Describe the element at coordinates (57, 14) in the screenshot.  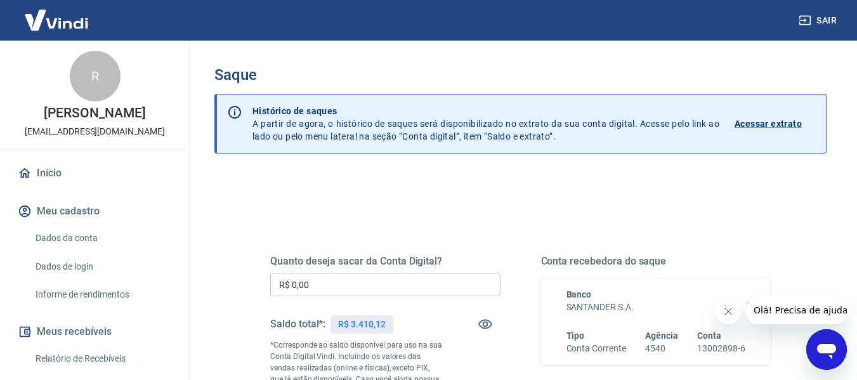
I see `span: Olá! Precisa de ajuda?` at that location.